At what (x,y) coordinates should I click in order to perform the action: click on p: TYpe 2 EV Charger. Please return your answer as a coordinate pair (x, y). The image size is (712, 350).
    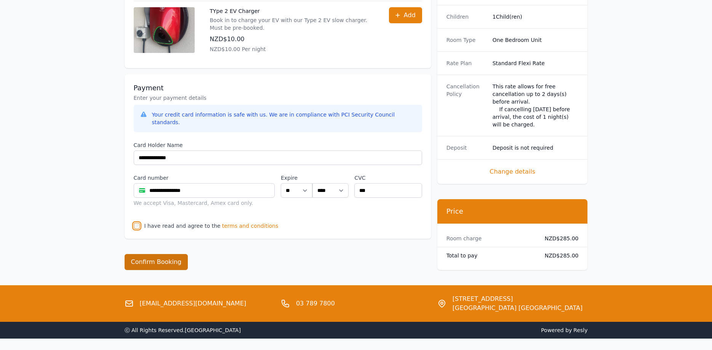
    Looking at the image, I should click on (292, 11).